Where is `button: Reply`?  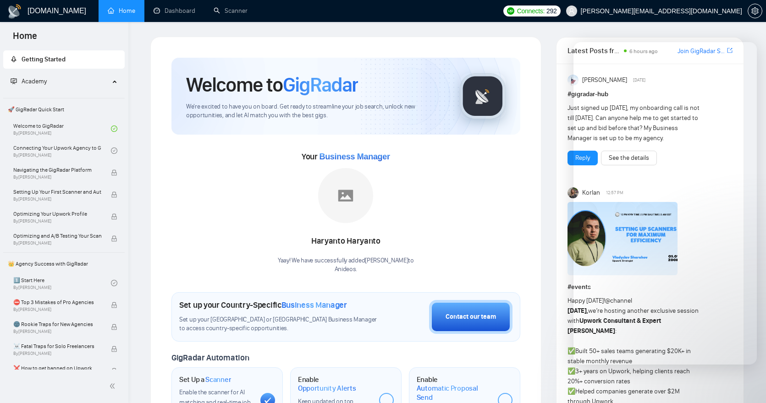 button: Reply is located at coordinates (582, 158).